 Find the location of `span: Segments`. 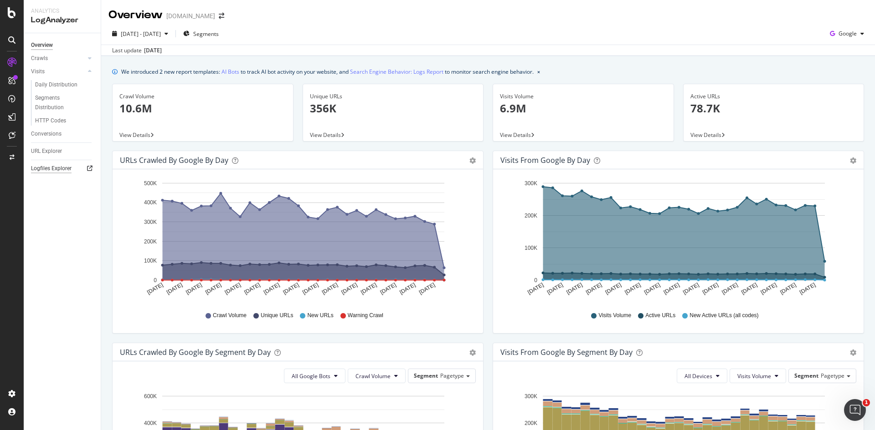

span: Segments is located at coordinates (206, 34).